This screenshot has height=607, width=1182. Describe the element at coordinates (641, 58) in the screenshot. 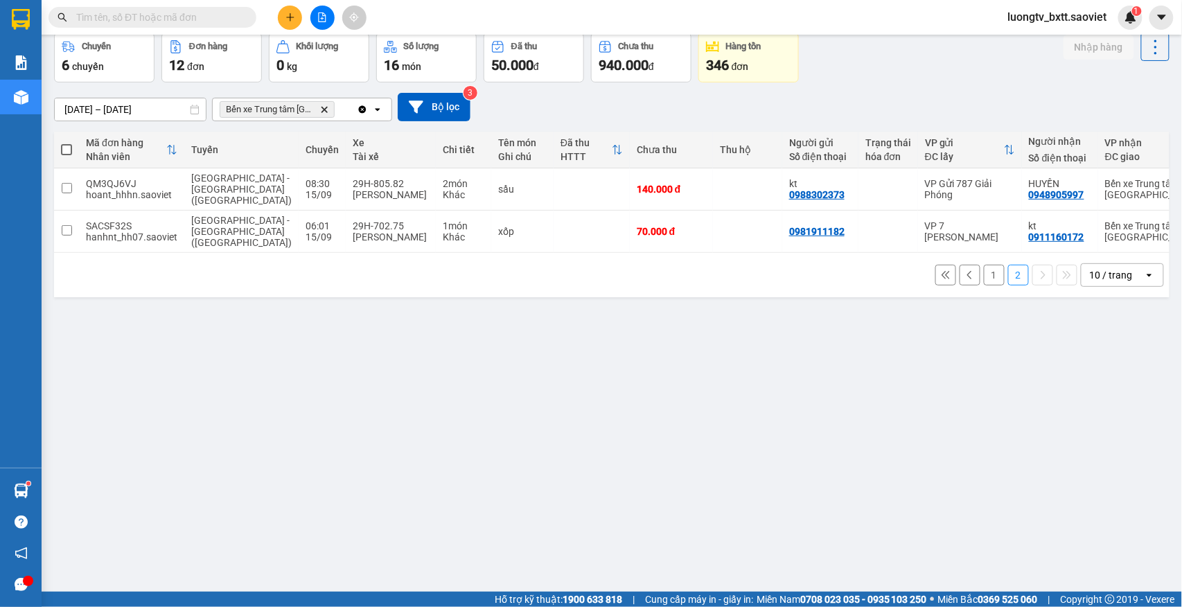

I see `button: Chưa thu940.000đ` at that location.